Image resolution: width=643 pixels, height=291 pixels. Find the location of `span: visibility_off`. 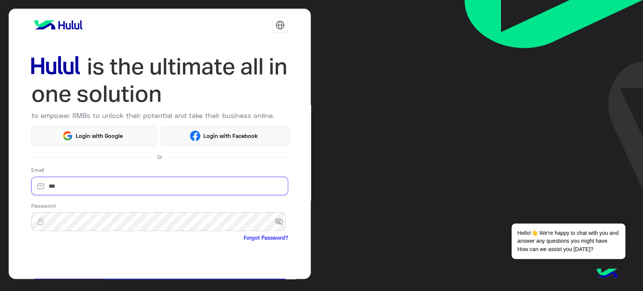

span: visibility_off is located at coordinates (281, 222).